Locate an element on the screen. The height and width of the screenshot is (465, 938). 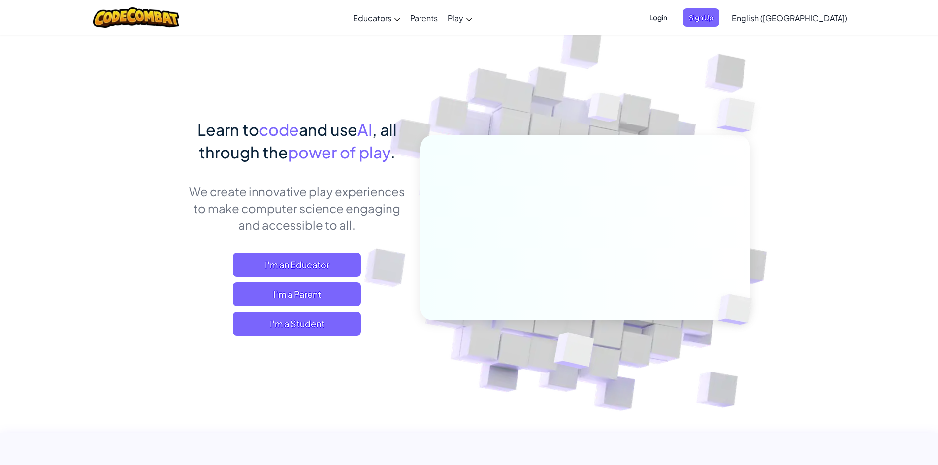
span: Learn to is located at coordinates (228, 129).